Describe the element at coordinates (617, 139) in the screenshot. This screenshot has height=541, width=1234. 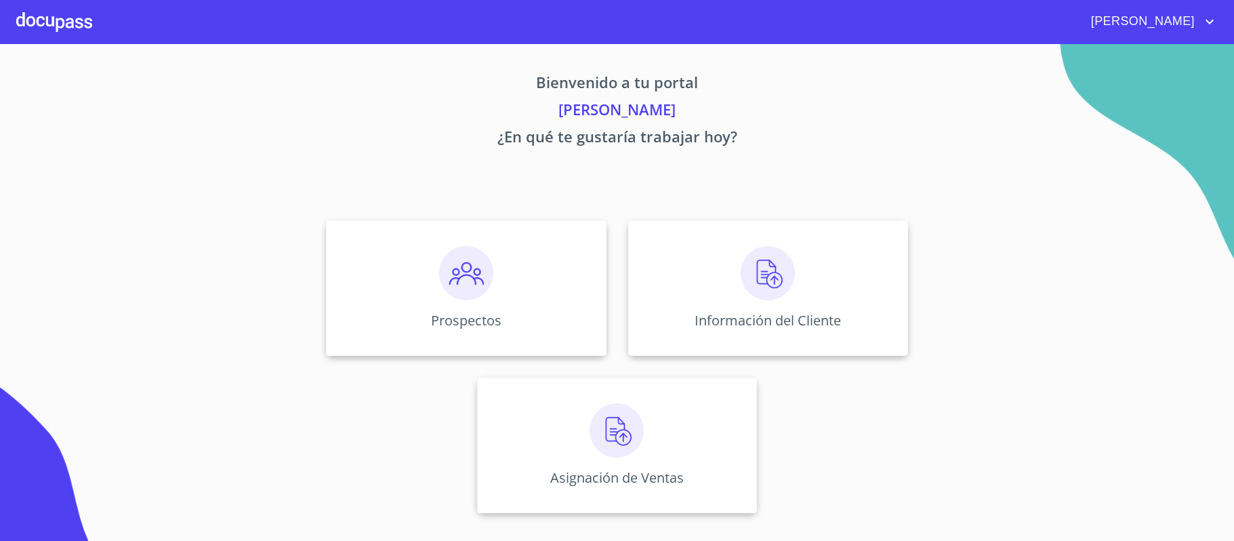
I see `p: ¿En qué te gustaría trabajar hoy?` at that location.